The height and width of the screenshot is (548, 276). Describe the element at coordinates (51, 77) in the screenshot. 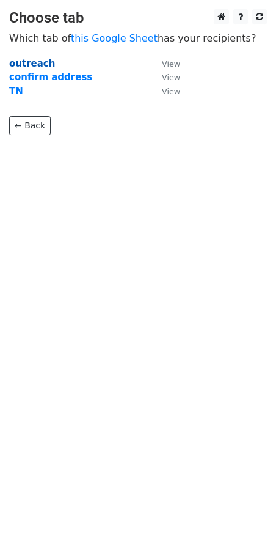

I see `strong: confirm address` at that location.